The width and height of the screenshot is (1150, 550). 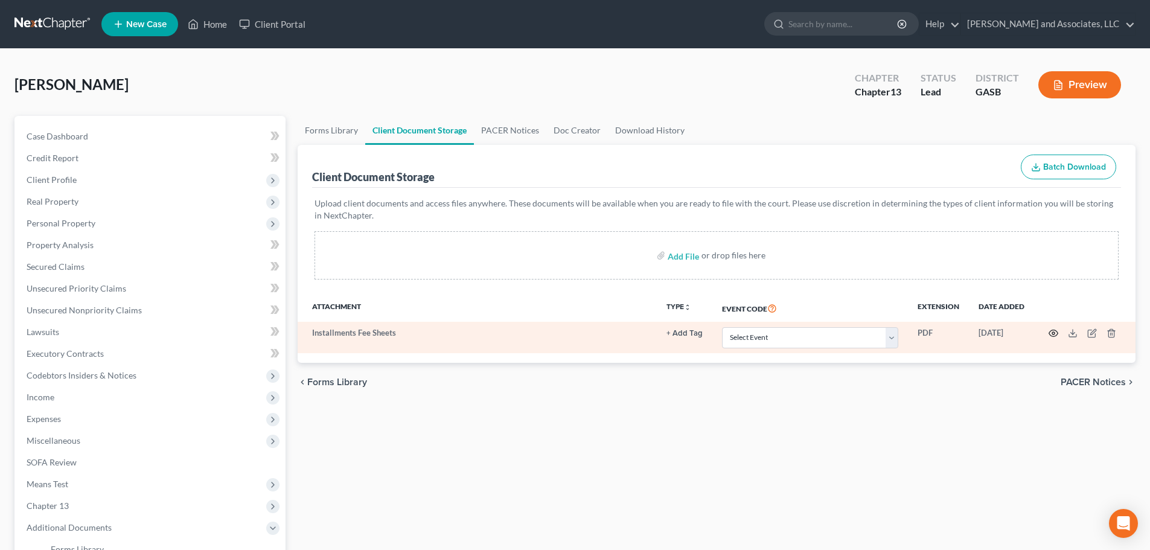 I want to click on th: Date added, so click(x=1002, y=308).